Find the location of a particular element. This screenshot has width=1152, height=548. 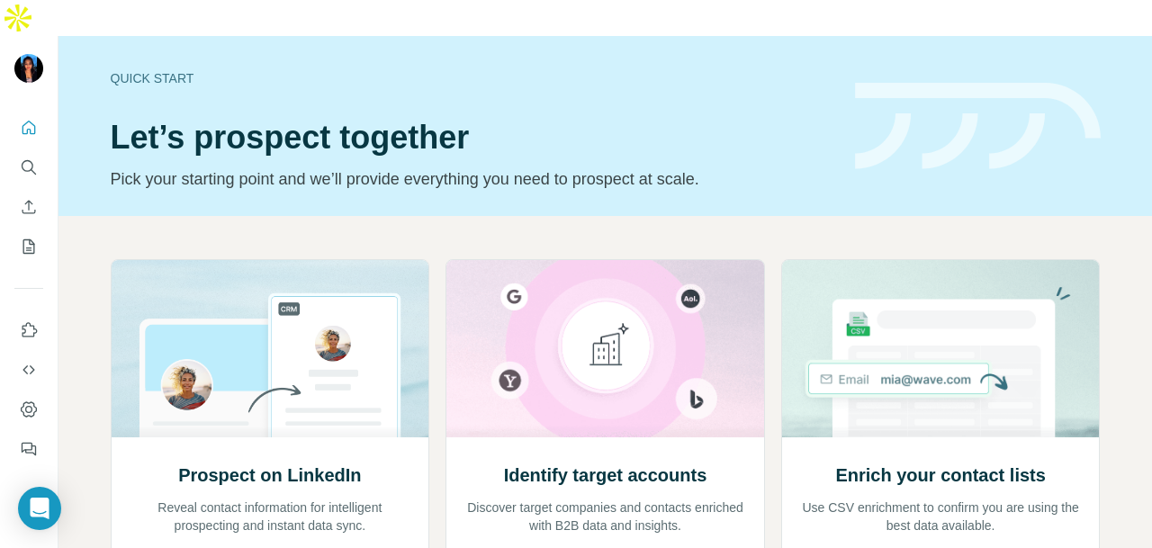

p: Reveal contact information for intelligent prospecting and instant data sync. is located at coordinates (270, 516).